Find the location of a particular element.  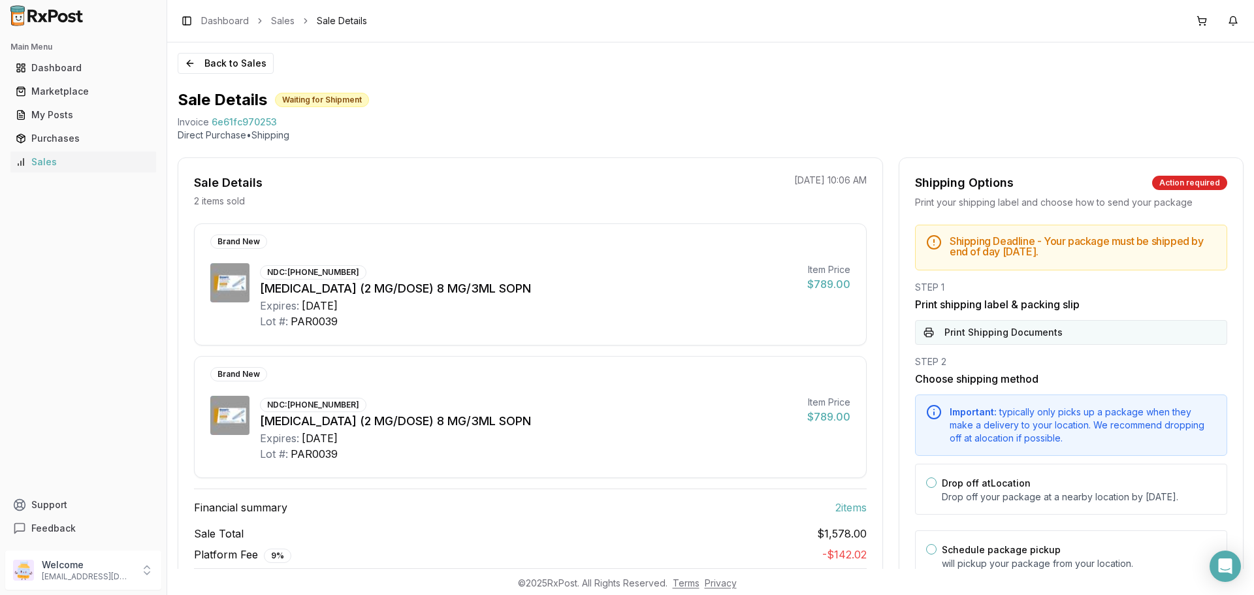

a: Privacy is located at coordinates (721, 583).